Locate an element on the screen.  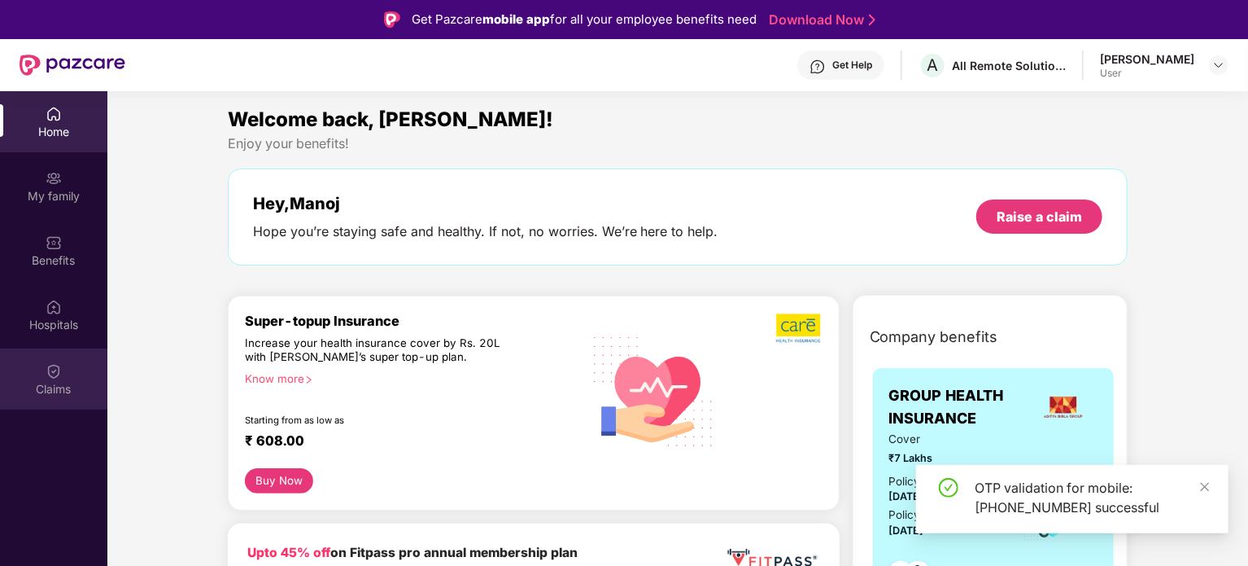
span: check-circle is located at coordinates (949, 487).